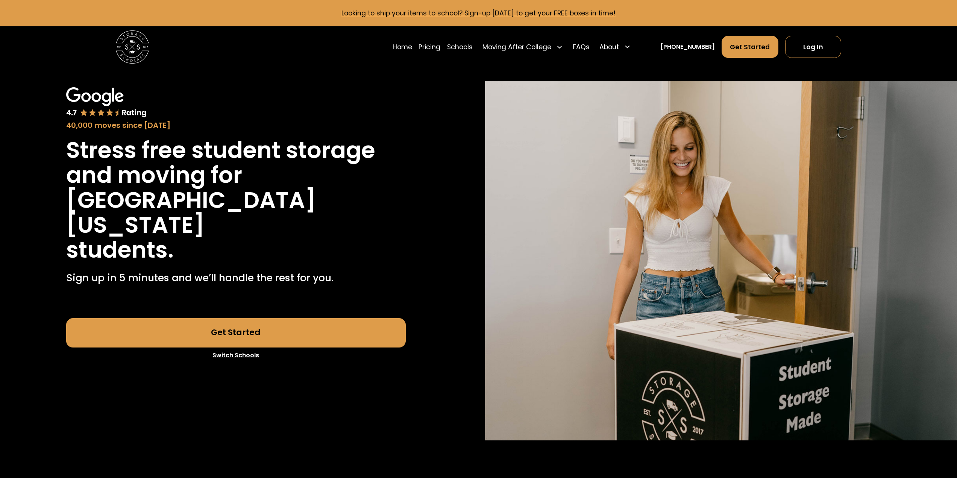  What do you see at coordinates (581, 47) in the screenshot?
I see `a: FAQs` at bounding box center [581, 47].